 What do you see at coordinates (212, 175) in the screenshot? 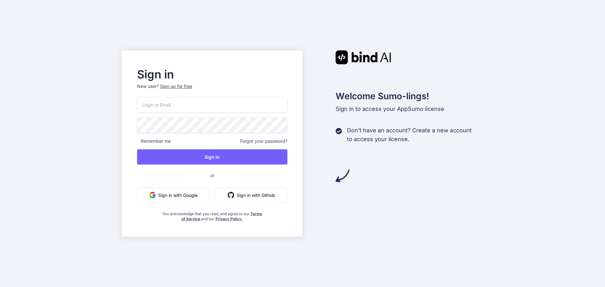
I see `span: or` at bounding box center [212, 175].